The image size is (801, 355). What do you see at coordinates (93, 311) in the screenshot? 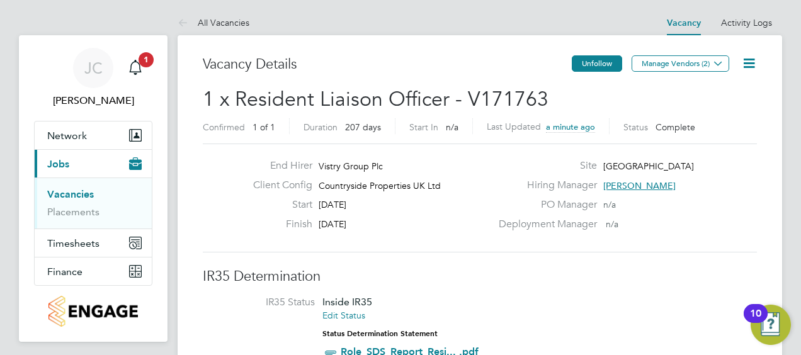
I see `img: countryside-properties-logo-retina.png` at bounding box center [93, 311].